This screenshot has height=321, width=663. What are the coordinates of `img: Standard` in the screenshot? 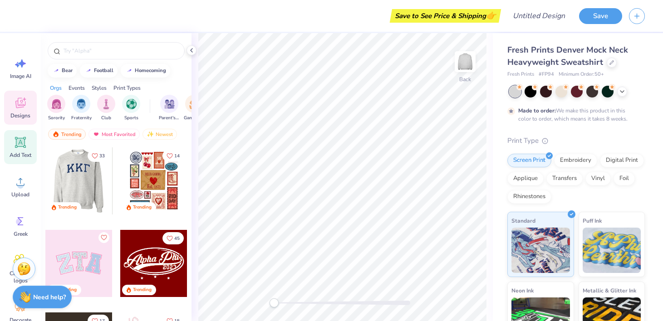 It's located at (540, 250).